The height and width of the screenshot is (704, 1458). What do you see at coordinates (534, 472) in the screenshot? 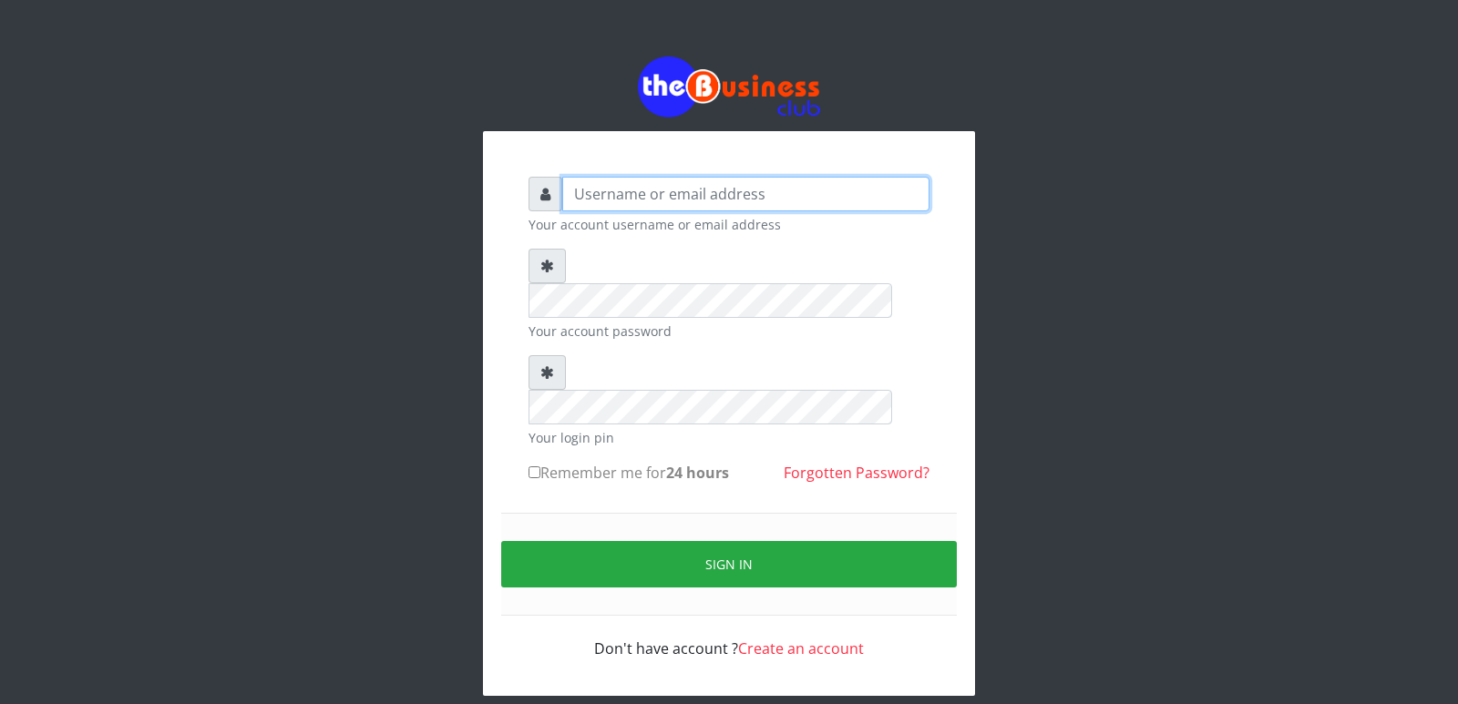
I see `input: Remember me for24 hours` at bounding box center [534, 472].